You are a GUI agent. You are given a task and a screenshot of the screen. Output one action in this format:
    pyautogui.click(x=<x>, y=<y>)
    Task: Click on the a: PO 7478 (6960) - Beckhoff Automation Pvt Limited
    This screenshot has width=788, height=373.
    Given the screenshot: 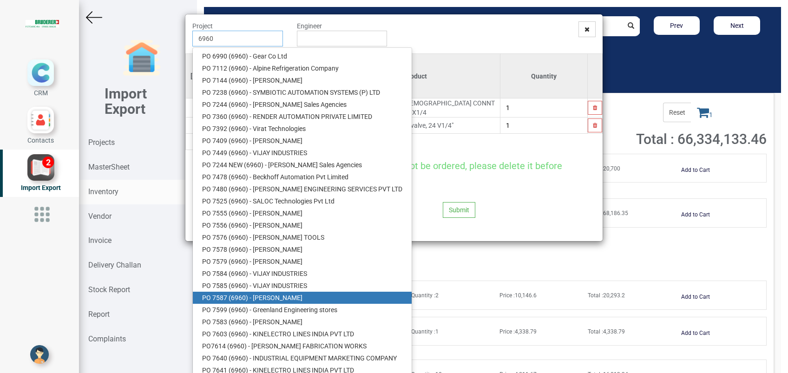 What is the action you would take?
    pyautogui.click(x=302, y=177)
    